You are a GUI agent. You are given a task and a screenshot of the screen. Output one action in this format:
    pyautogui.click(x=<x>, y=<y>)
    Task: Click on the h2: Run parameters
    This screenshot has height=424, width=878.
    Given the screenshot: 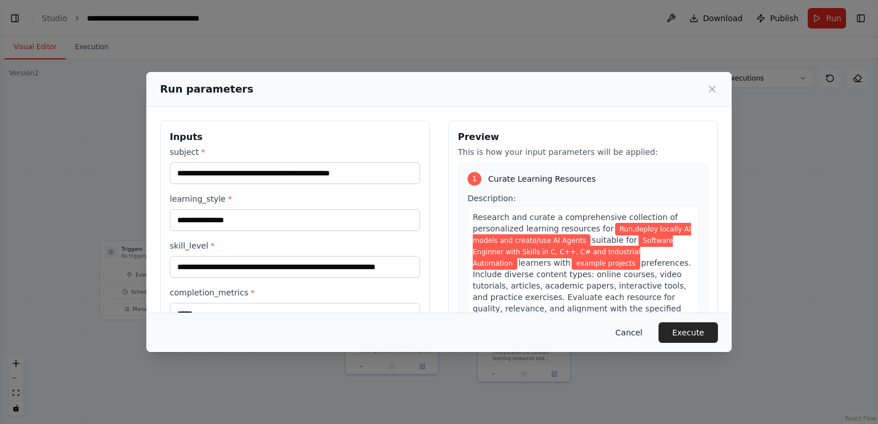 What is the action you would take?
    pyautogui.click(x=206, y=89)
    